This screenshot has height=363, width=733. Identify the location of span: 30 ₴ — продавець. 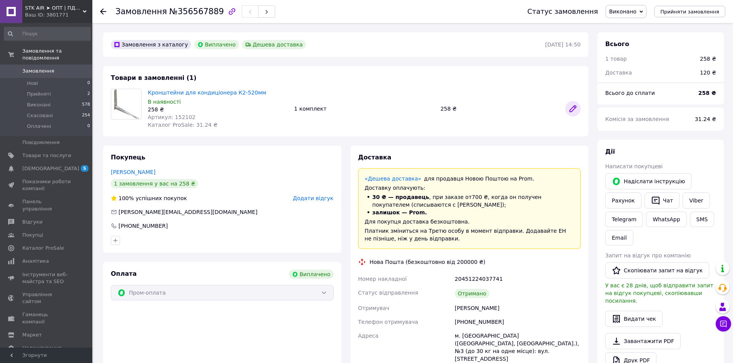
(401, 197).